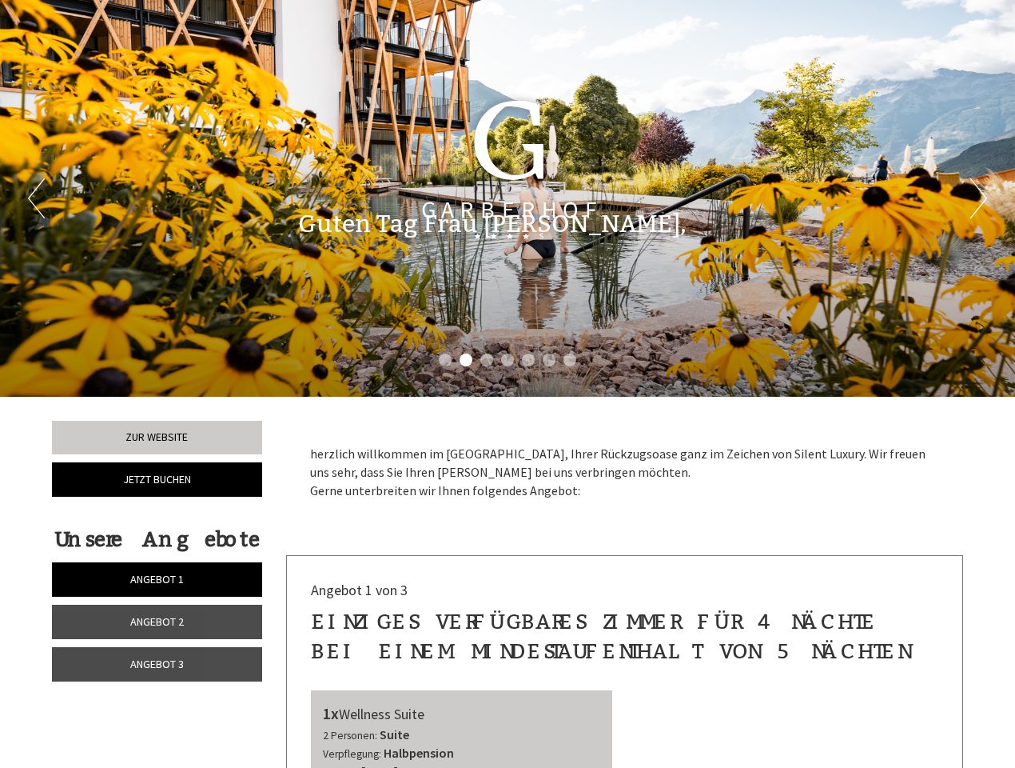  I want to click on div: Einziges verfügbares Zimmer für 4 Nächte bei einem Mindestaufenthalt von 5 Nächten, so click(625, 636).